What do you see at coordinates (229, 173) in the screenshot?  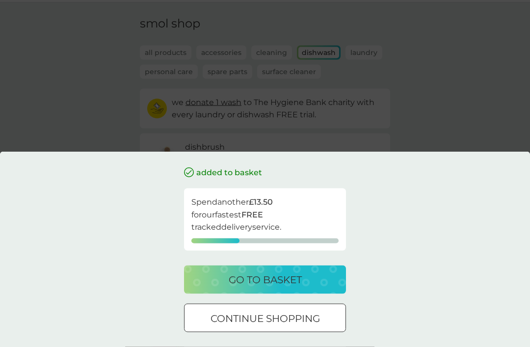 I see `p: added to basket` at bounding box center [229, 173].